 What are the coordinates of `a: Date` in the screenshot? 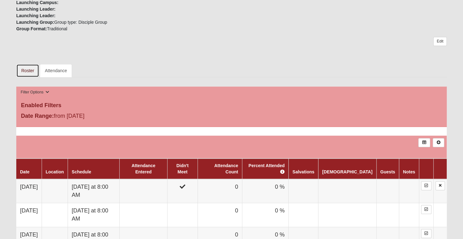 It's located at (25, 172).